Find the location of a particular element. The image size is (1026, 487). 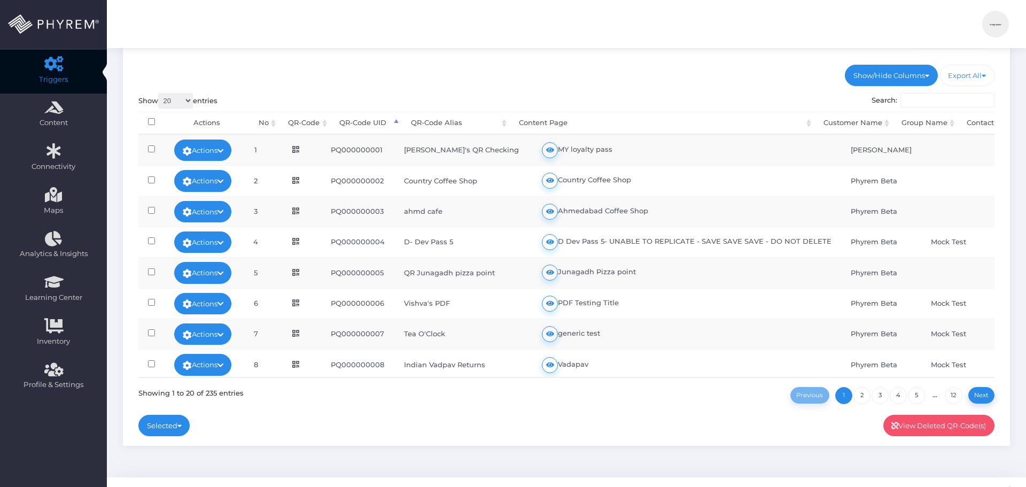

th: Customer Name: activate to sort column ascending is located at coordinates (853, 123).